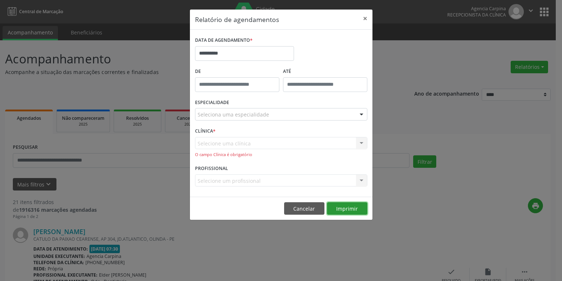  Describe the element at coordinates (224, 40) in the screenshot. I see `label: DATA DE AGENDAMENTO` at that location.